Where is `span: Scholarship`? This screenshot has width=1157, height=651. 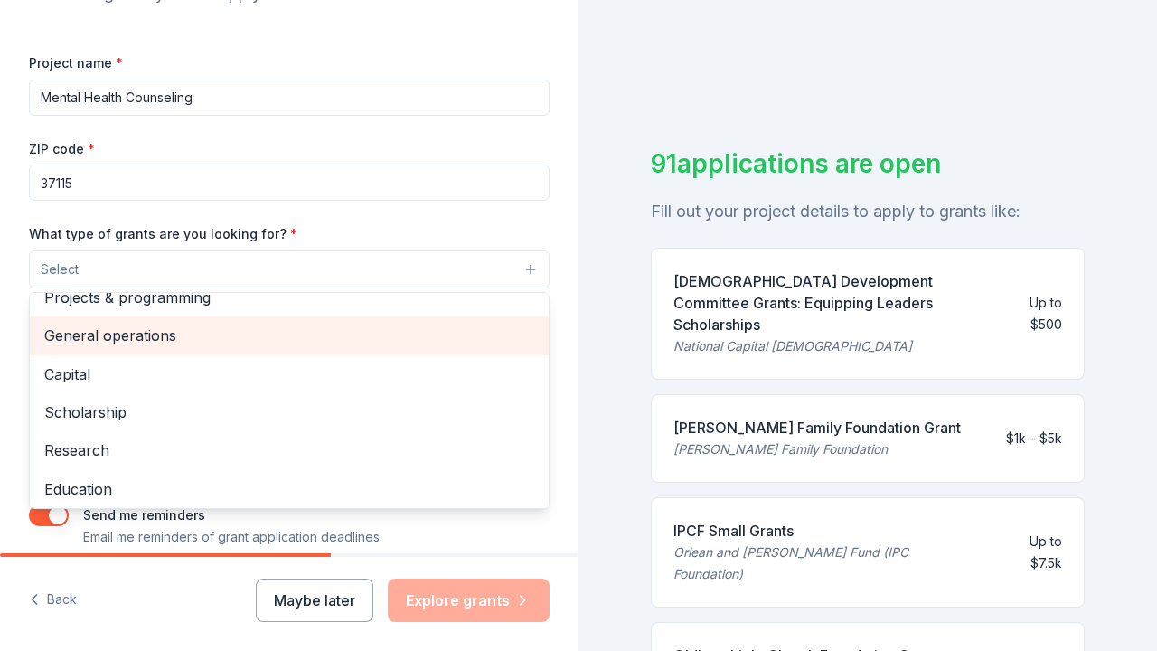
span: Scholarship is located at coordinates (289, 412).